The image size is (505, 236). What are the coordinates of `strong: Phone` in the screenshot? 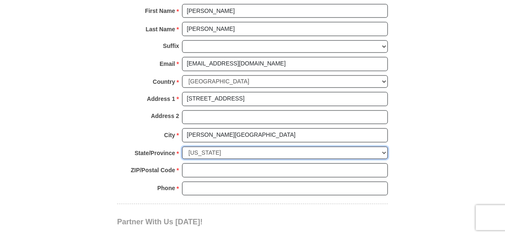 It's located at (166, 188).